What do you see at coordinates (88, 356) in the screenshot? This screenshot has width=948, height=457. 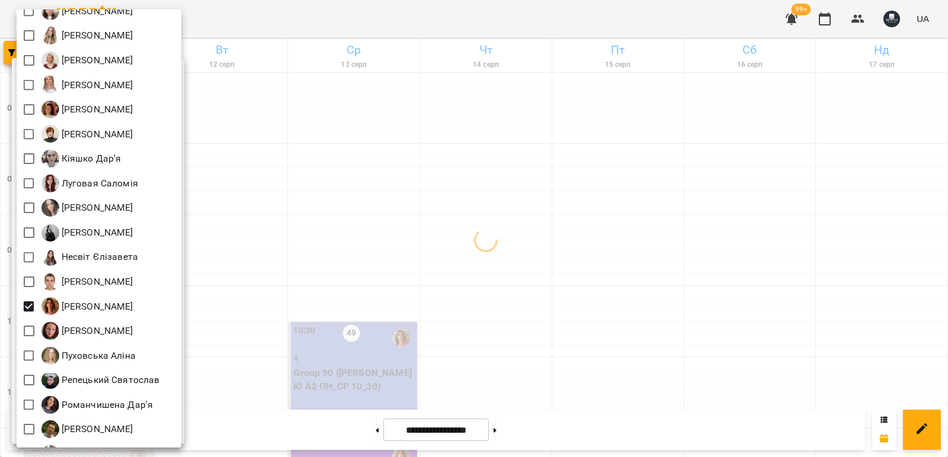 I see `div: Пуховська Аліна` at bounding box center [88, 356].